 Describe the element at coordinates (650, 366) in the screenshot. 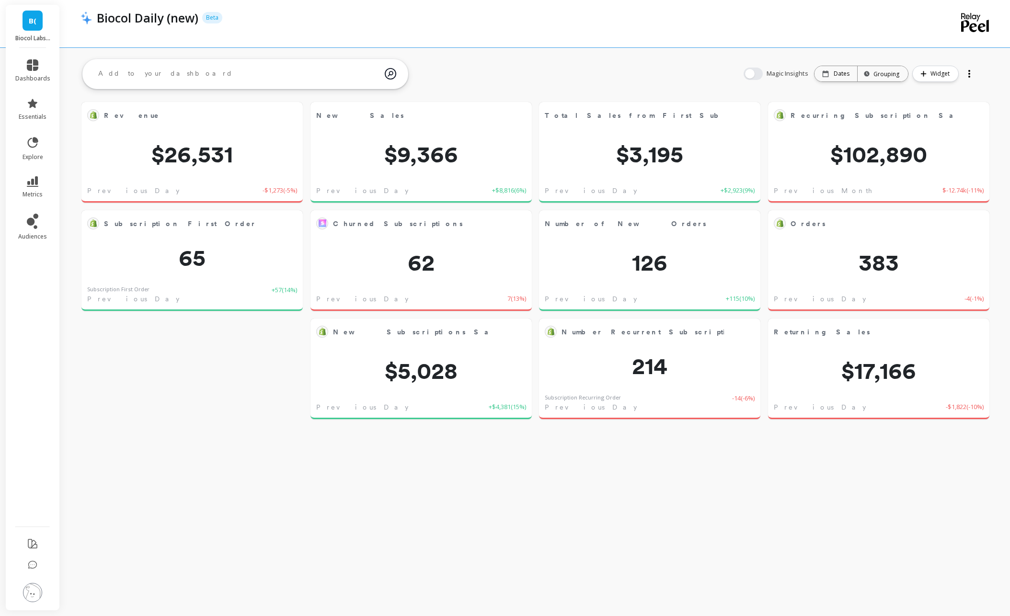

I see `span: 214` at that location.